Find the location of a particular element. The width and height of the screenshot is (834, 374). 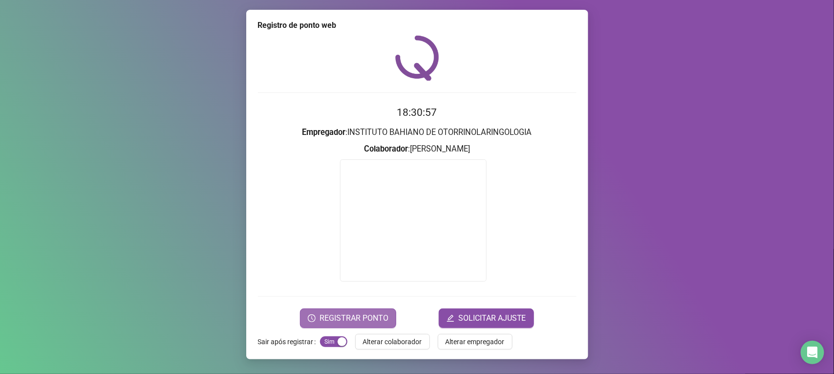

span: SOLICITAR AJUSTE is located at coordinates (492, 318).